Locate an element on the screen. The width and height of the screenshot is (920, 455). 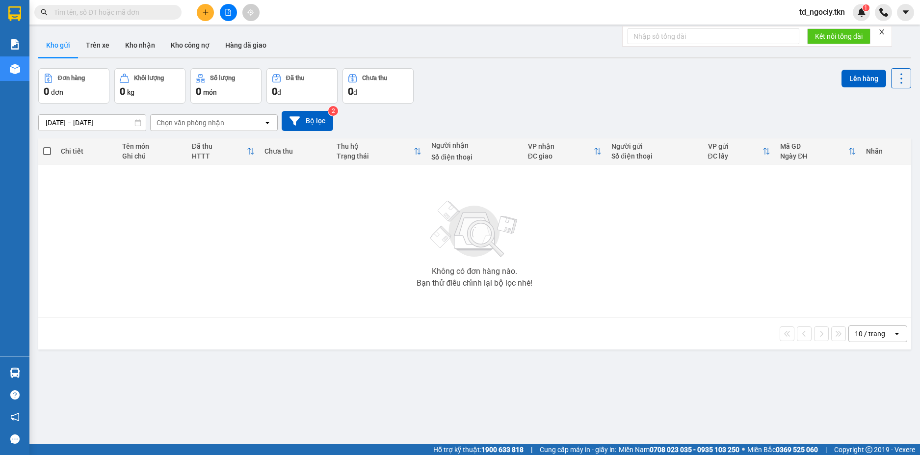
button: Kho công nợ is located at coordinates (190, 45).